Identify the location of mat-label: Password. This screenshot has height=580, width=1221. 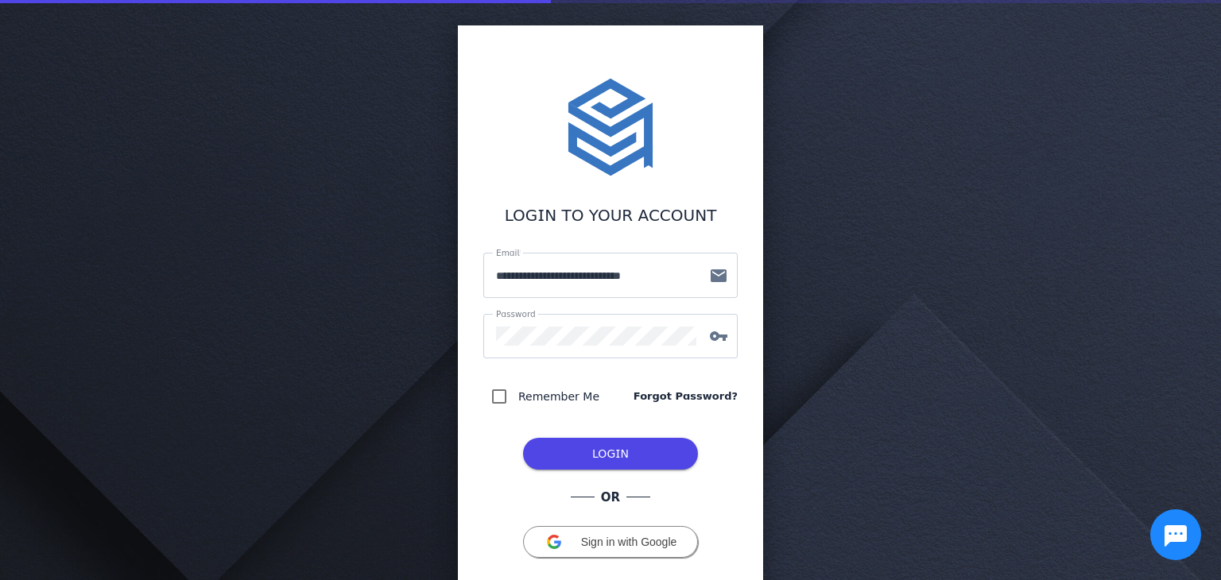
(516, 314).